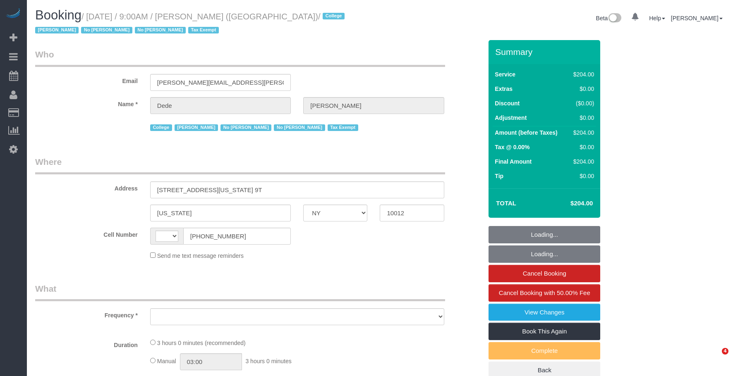 The image size is (733, 376). What do you see at coordinates (58, 15) in the screenshot?
I see `span: Booking` at bounding box center [58, 15].